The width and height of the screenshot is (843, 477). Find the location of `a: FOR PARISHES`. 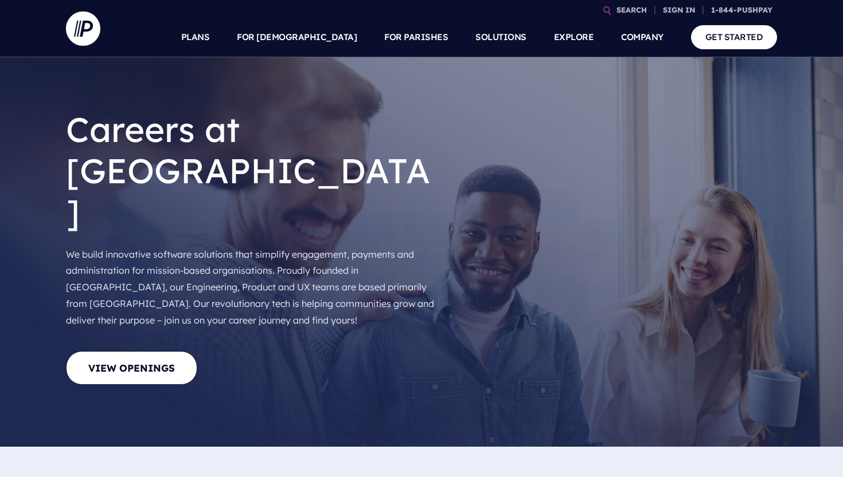

a: FOR PARISHES is located at coordinates (416, 37).